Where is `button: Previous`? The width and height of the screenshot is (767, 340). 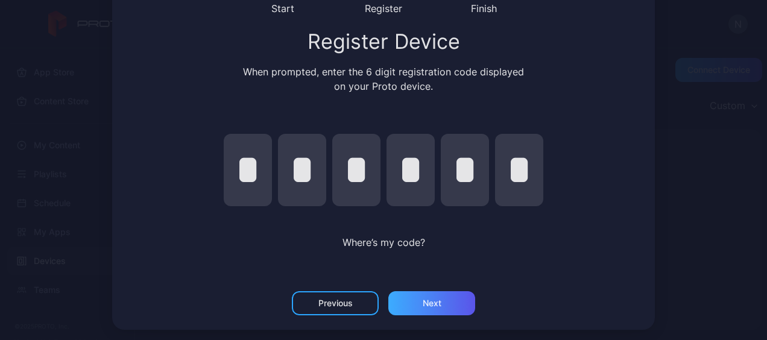
button: Previous is located at coordinates (335, 303).